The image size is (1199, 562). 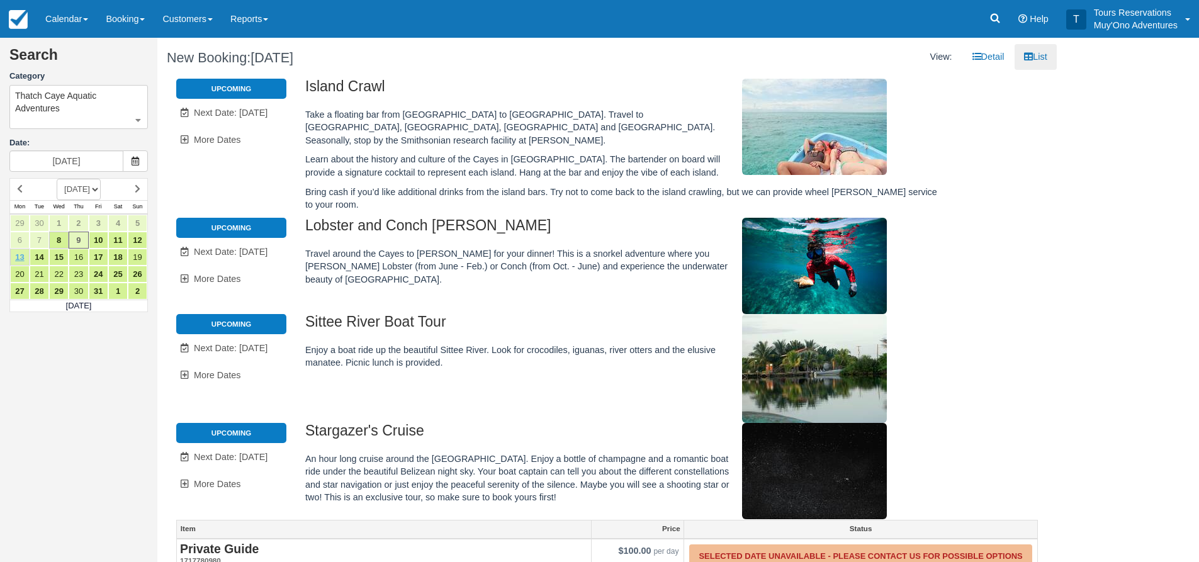 I want to click on p: Muy'Ono Adventures, so click(x=1136, y=25).